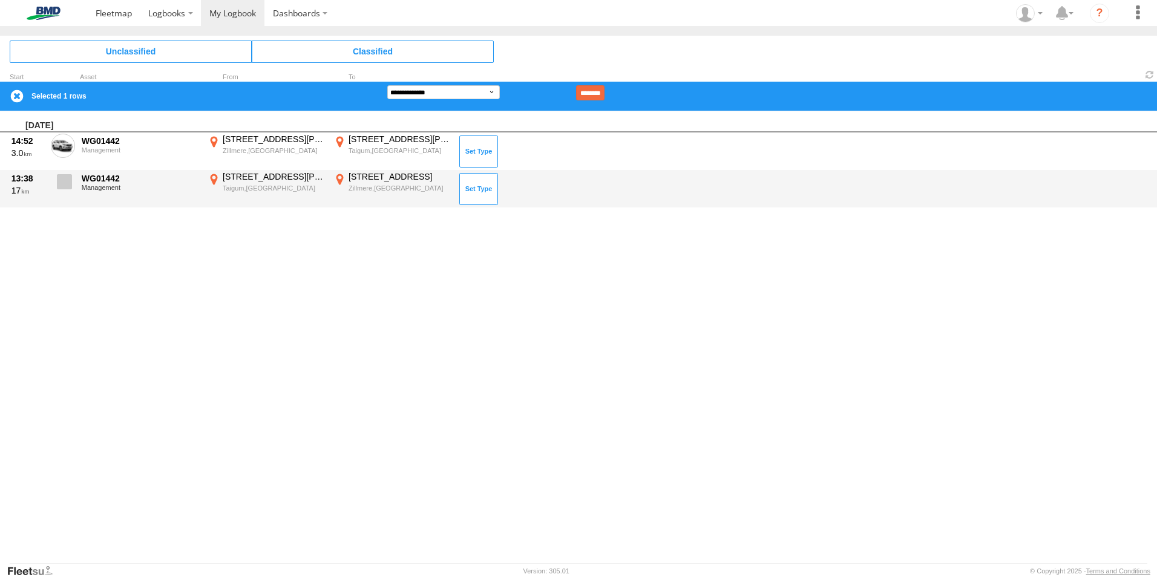 The height and width of the screenshot is (577, 1157). What do you see at coordinates (28, 179) in the screenshot?
I see `div: 13:38` at bounding box center [28, 179].